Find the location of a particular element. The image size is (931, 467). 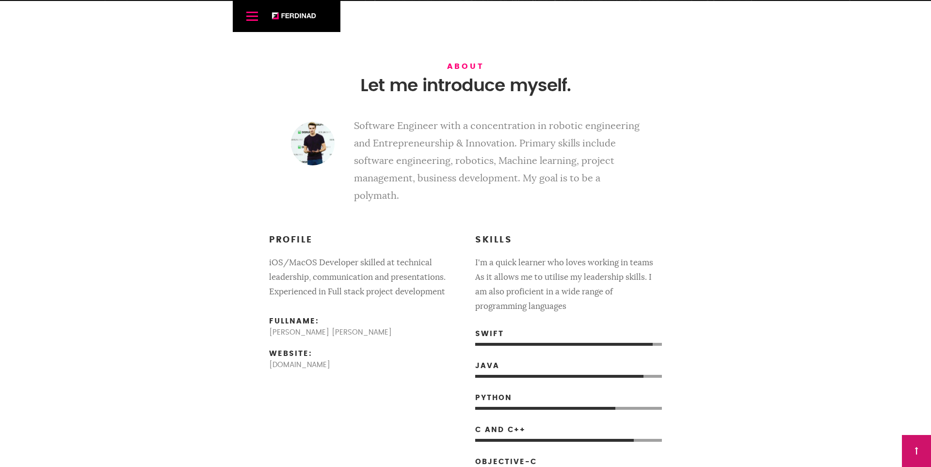

h5: About is located at coordinates (465, 66).